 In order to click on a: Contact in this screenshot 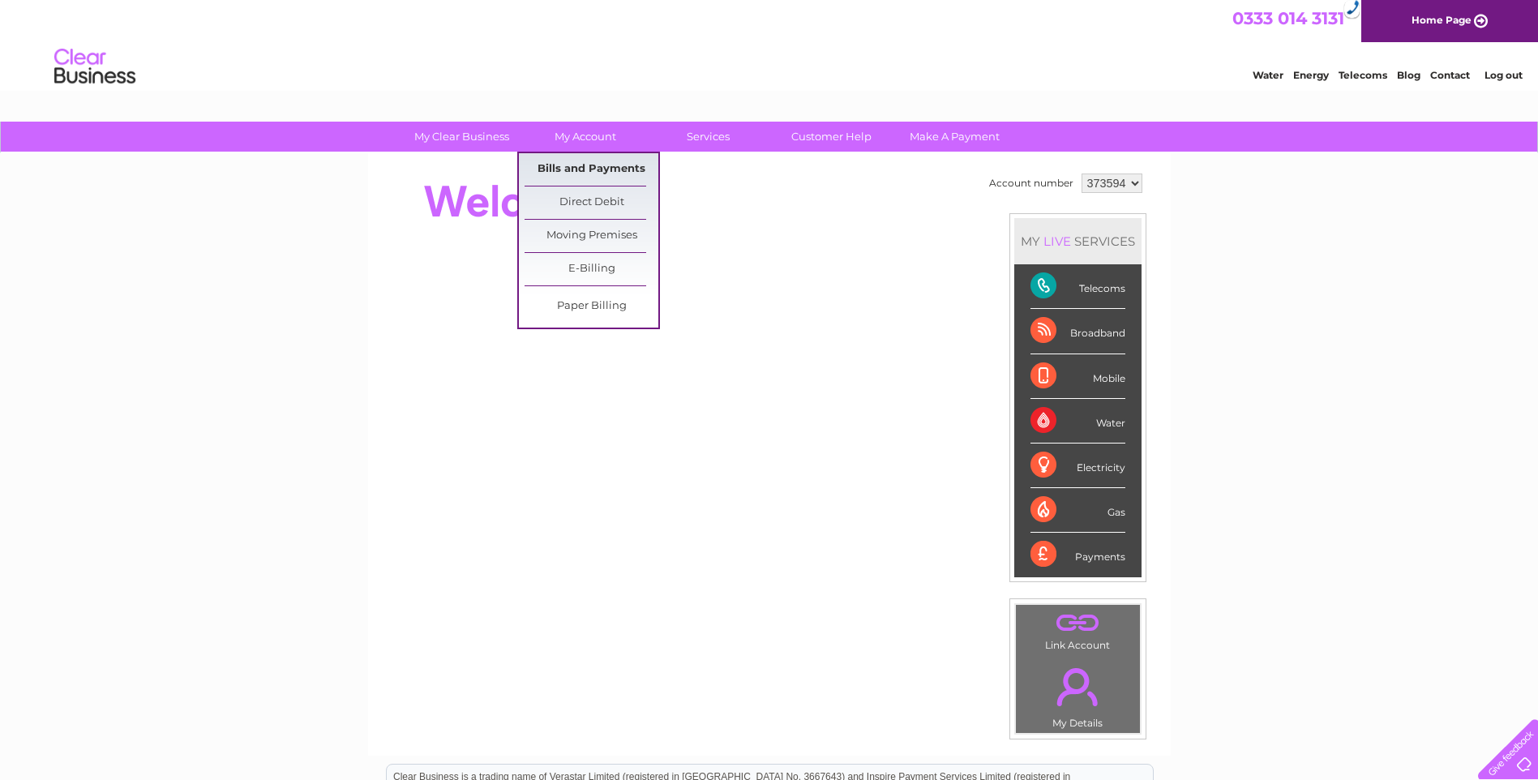, I will do `click(1450, 75)`.